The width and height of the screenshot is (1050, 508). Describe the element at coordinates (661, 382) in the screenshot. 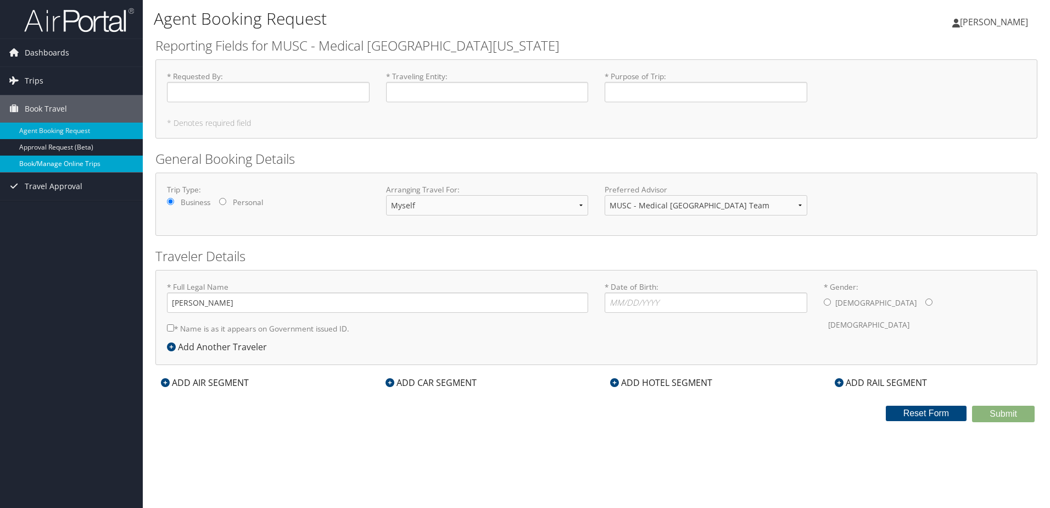

I see `div: ADD HOTEL SEGMENT` at that location.